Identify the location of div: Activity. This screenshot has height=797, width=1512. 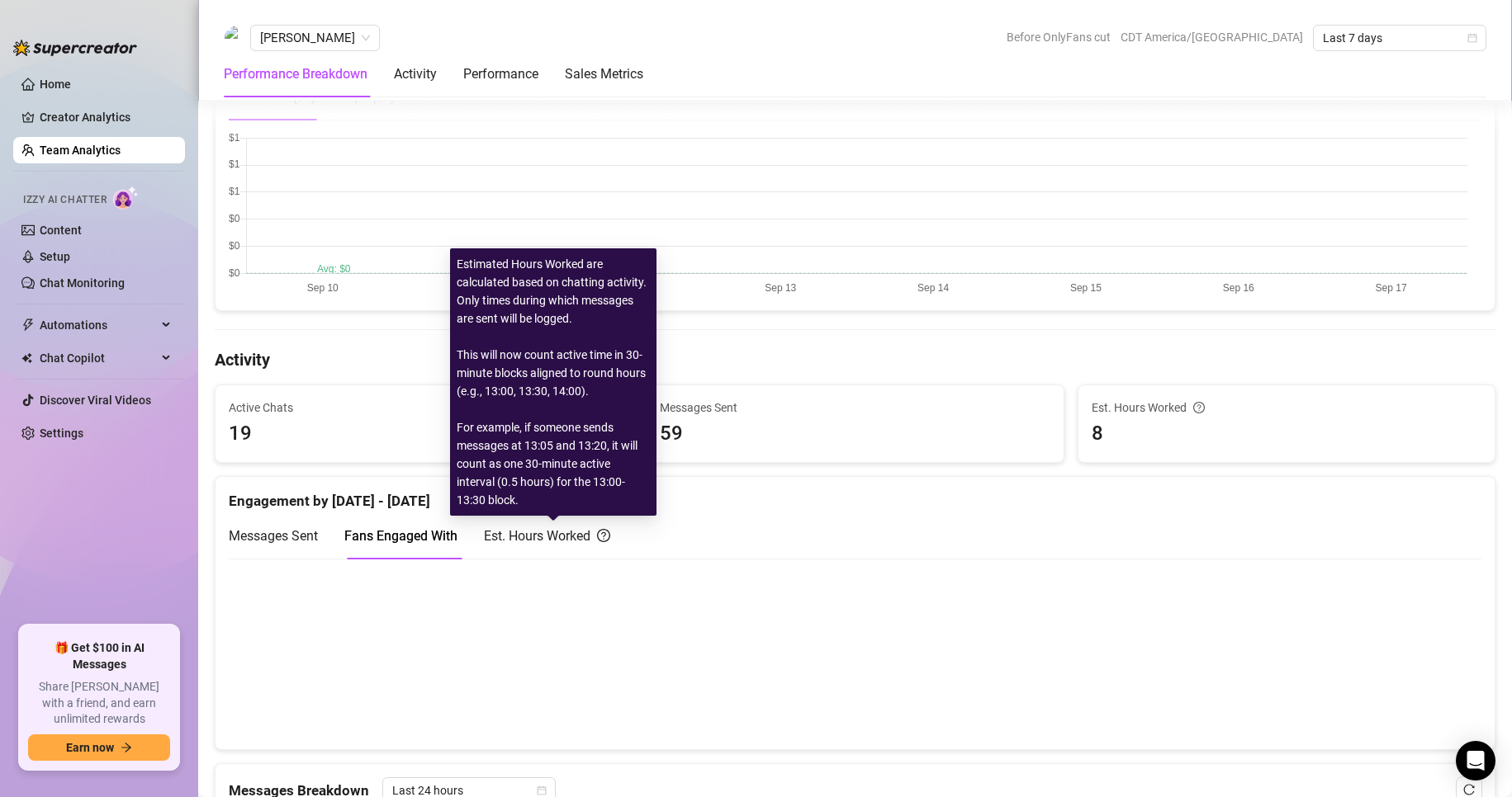
(415, 74).